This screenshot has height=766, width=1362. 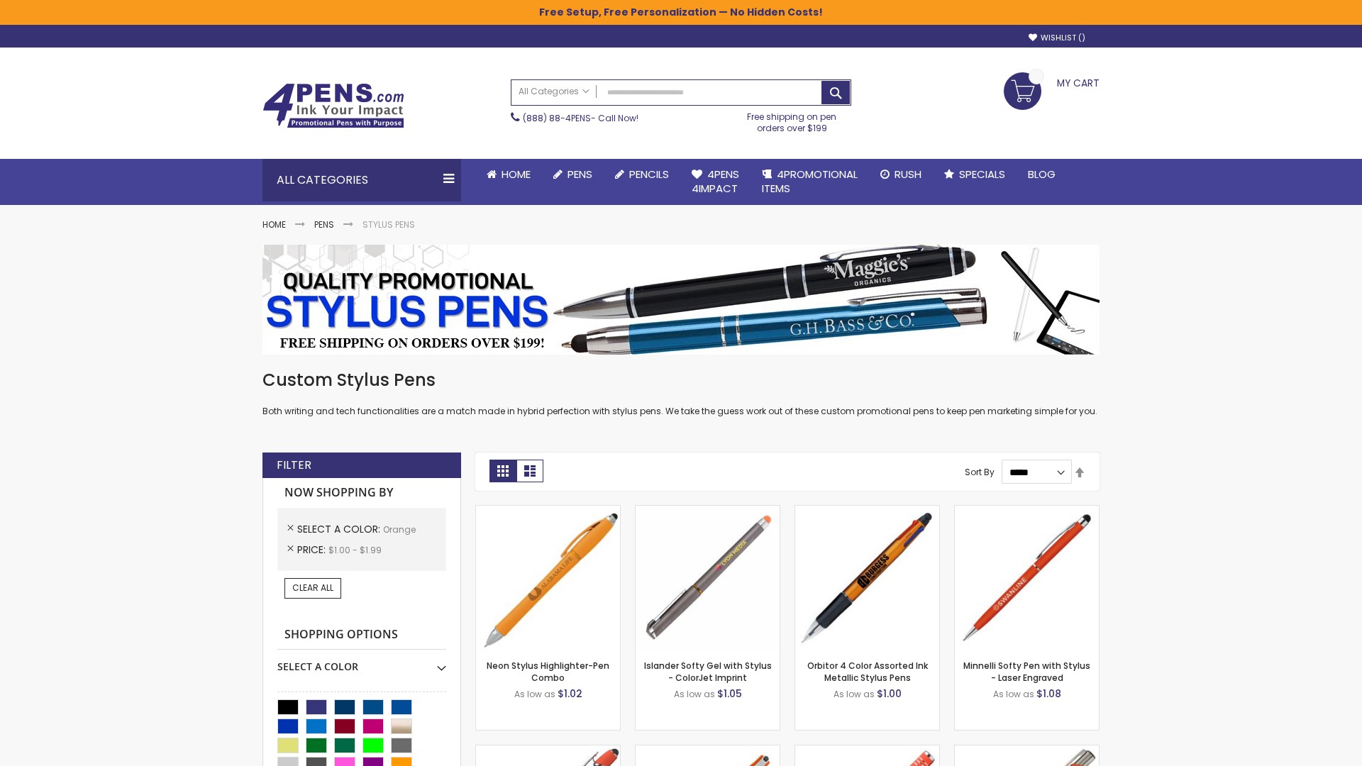 I want to click on span: Rush, so click(x=908, y=174).